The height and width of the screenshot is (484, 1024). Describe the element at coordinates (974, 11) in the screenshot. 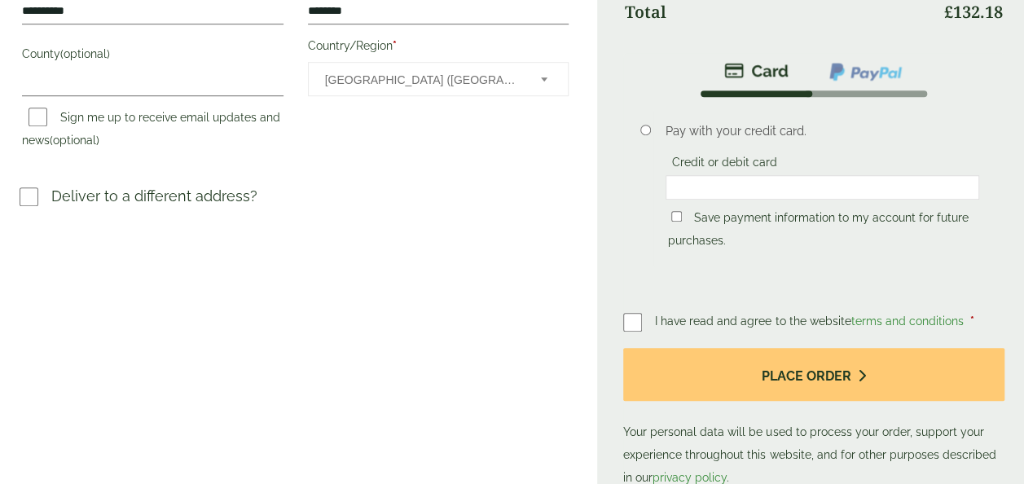

I see `bdi: 132.18` at that location.